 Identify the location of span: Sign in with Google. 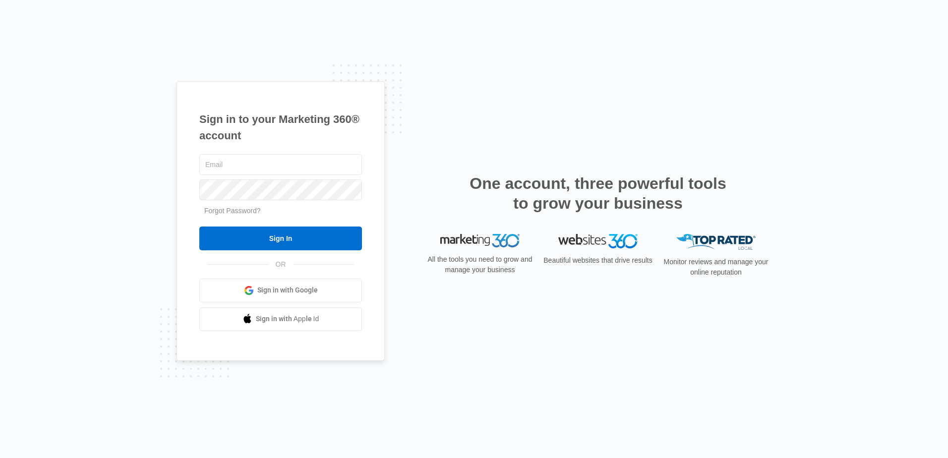
(288, 290).